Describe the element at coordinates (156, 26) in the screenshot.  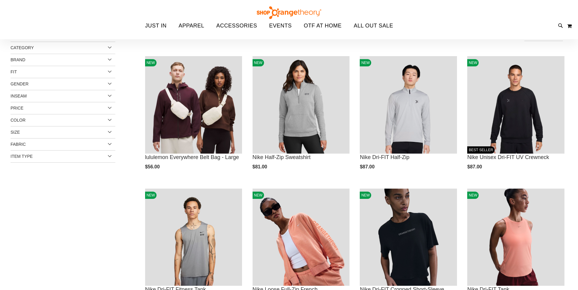
I see `span: JUST IN` at that location.